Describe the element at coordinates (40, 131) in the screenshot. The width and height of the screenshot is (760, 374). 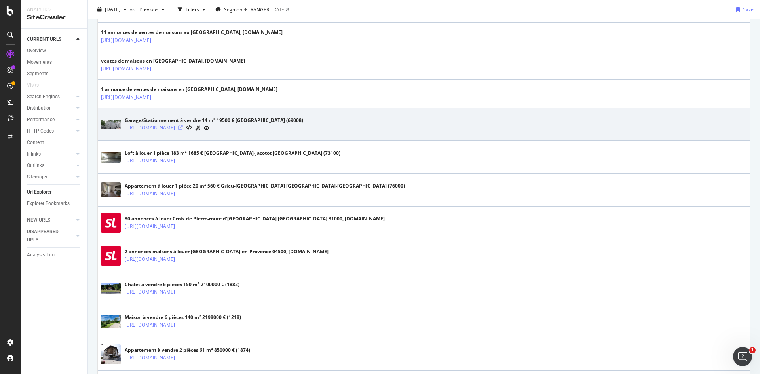
I see `div: HTTP Codes` at that location.